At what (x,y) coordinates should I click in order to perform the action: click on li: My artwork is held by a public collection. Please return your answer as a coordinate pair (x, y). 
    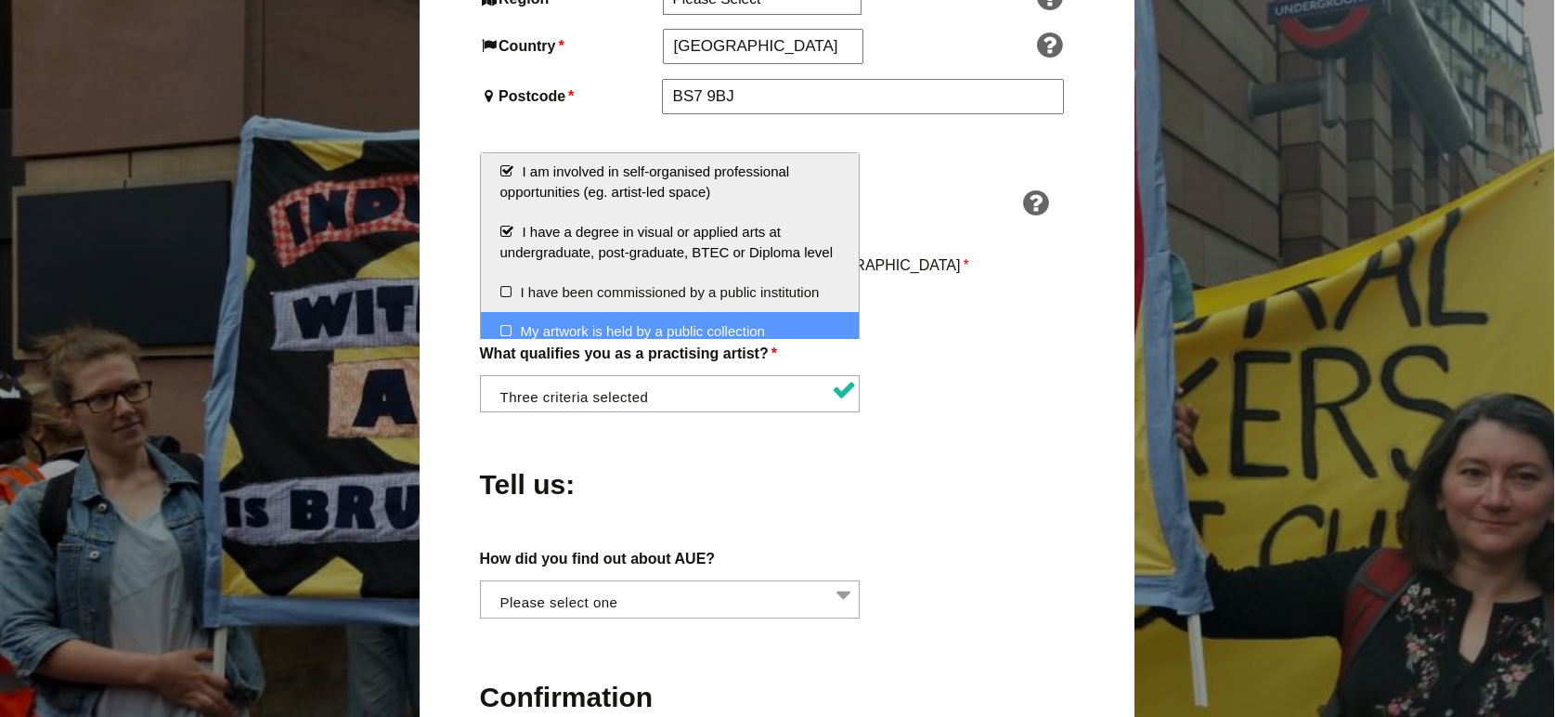
    Looking at the image, I should click on (670, 331).